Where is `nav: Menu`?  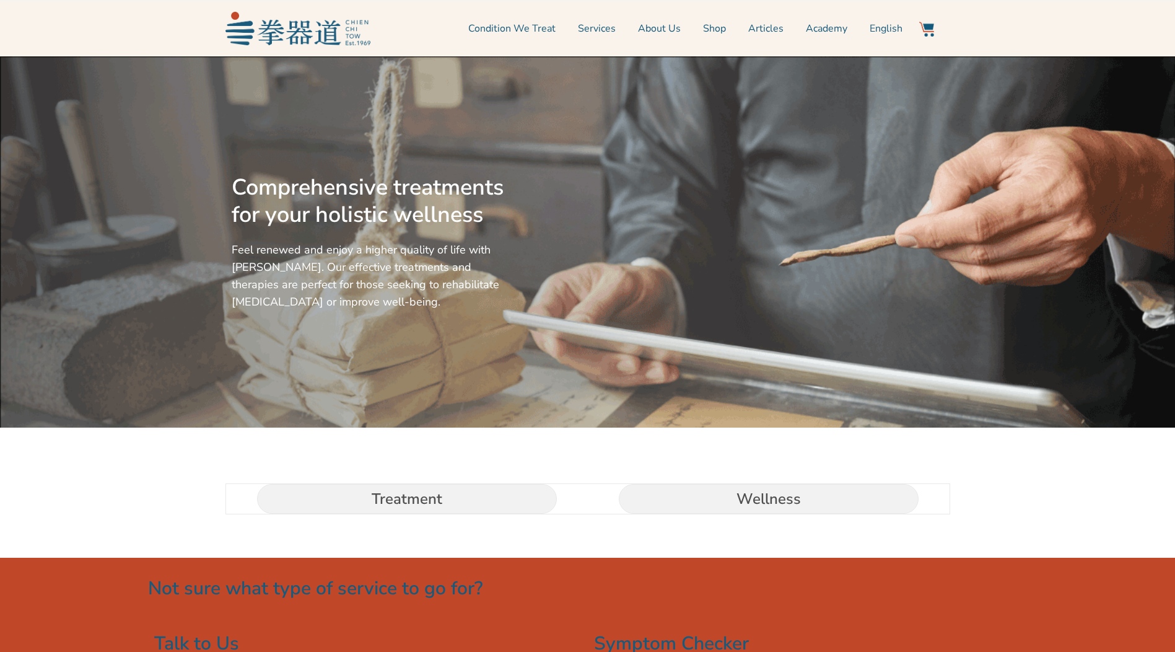
nav: Menu is located at coordinates (640, 28).